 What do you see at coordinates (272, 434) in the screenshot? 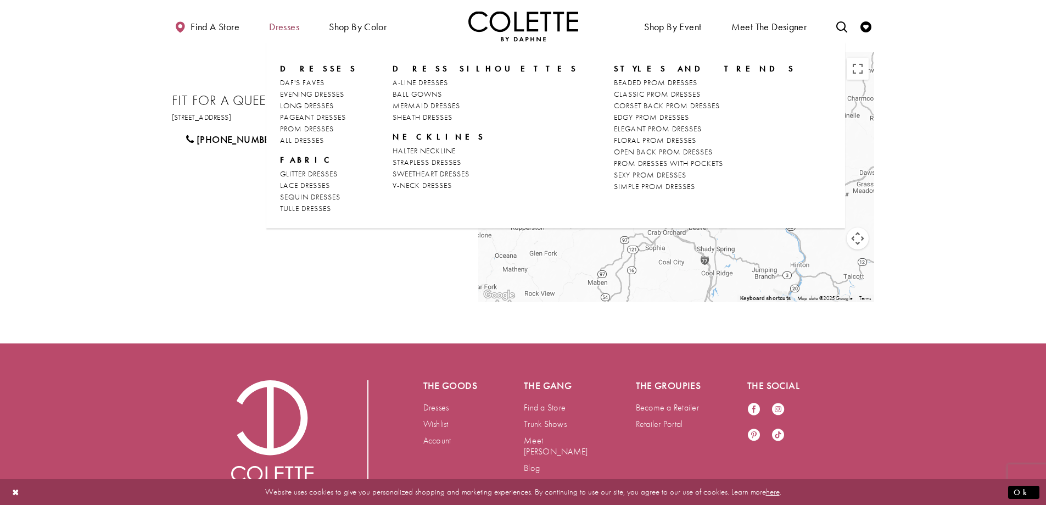
I see `img: Colette by Daphne` at bounding box center [272, 434].